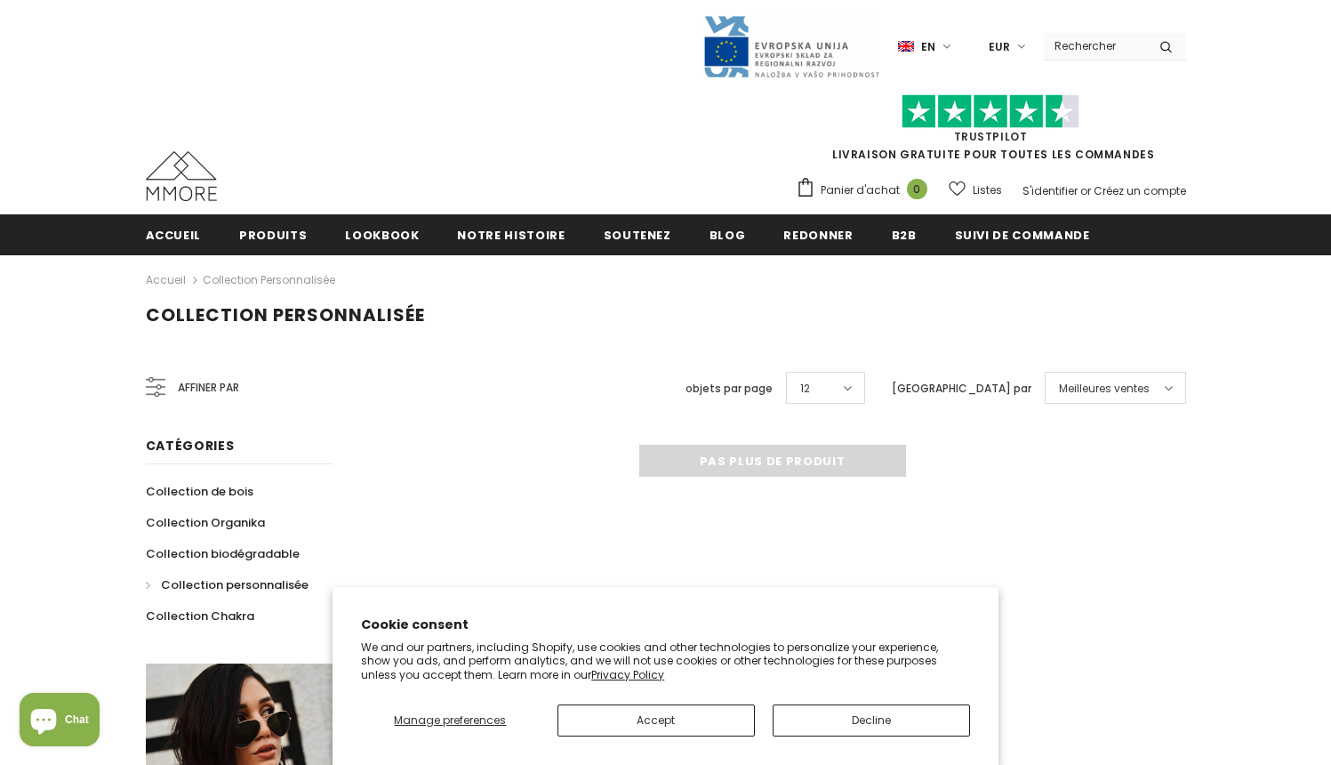 This screenshot has height=765, width=1331. Describe the element at coordinates (866, 190) in the screenshot. I see `a: Panier d'achat 0` at that location.